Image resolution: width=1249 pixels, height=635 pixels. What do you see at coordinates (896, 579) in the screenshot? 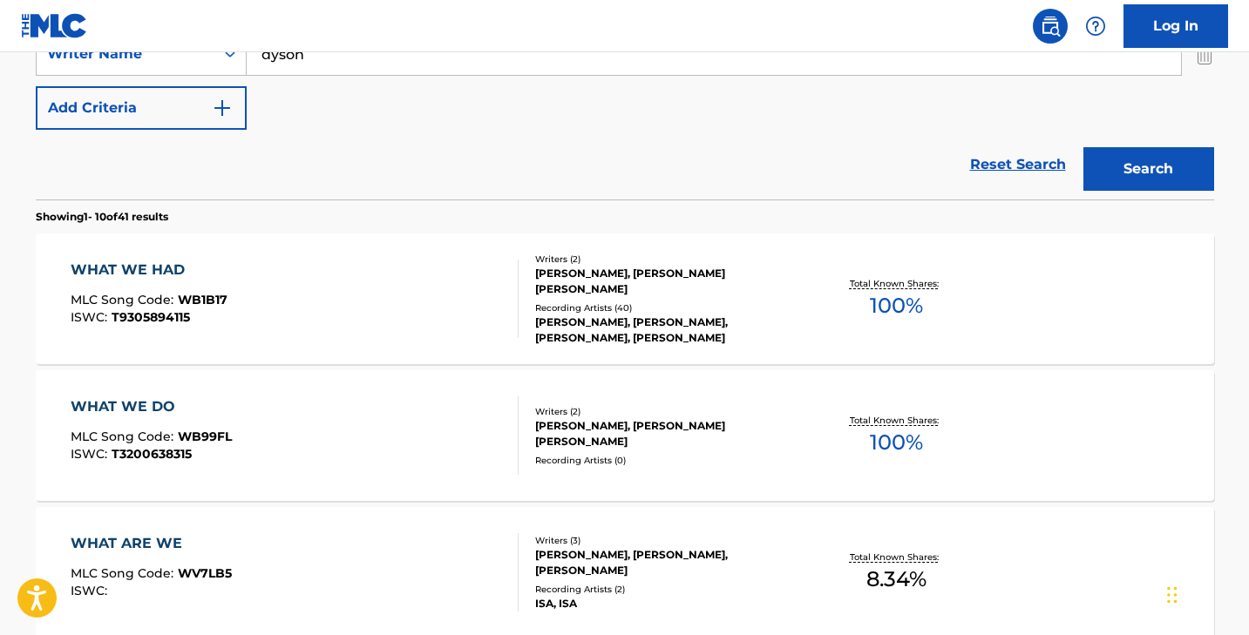
I see `span: 8.34 %` at bounding box center [896, 579].